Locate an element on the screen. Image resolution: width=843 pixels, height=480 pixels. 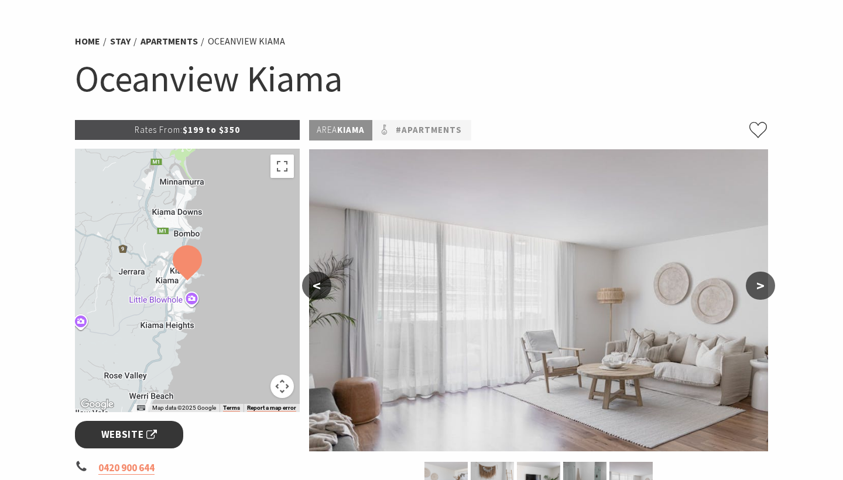
span: Area is located at coordinates (327, 129).